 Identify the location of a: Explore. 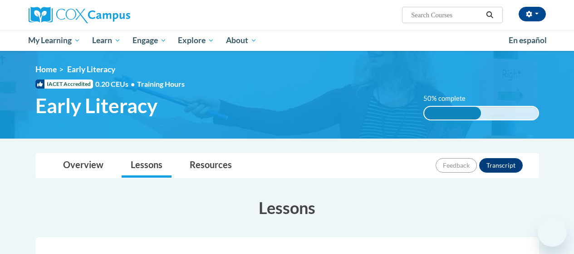
(196, 40).